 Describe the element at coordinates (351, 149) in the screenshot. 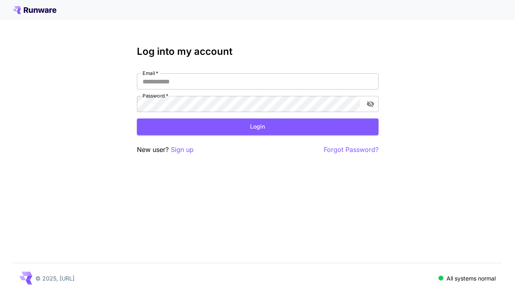

I see `p: Forgot Password?` at that location.